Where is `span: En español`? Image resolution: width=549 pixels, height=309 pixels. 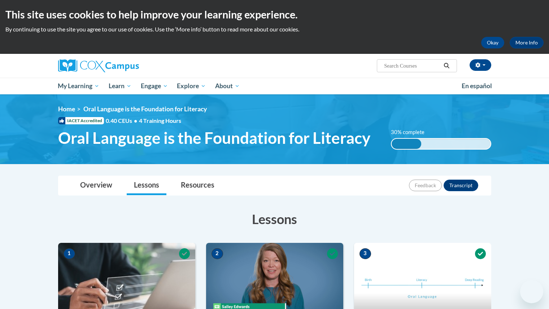 span: En español is located at coordinates (477, 86).